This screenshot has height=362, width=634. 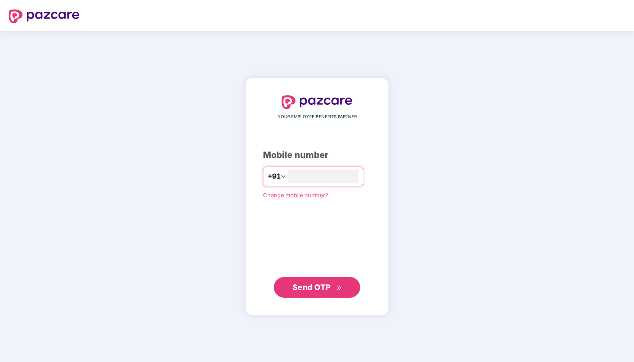 What do you see at coordinates (295, 195) in the screenshot?
I see `span: Change mobile number?` at bounding box center [295, 195].